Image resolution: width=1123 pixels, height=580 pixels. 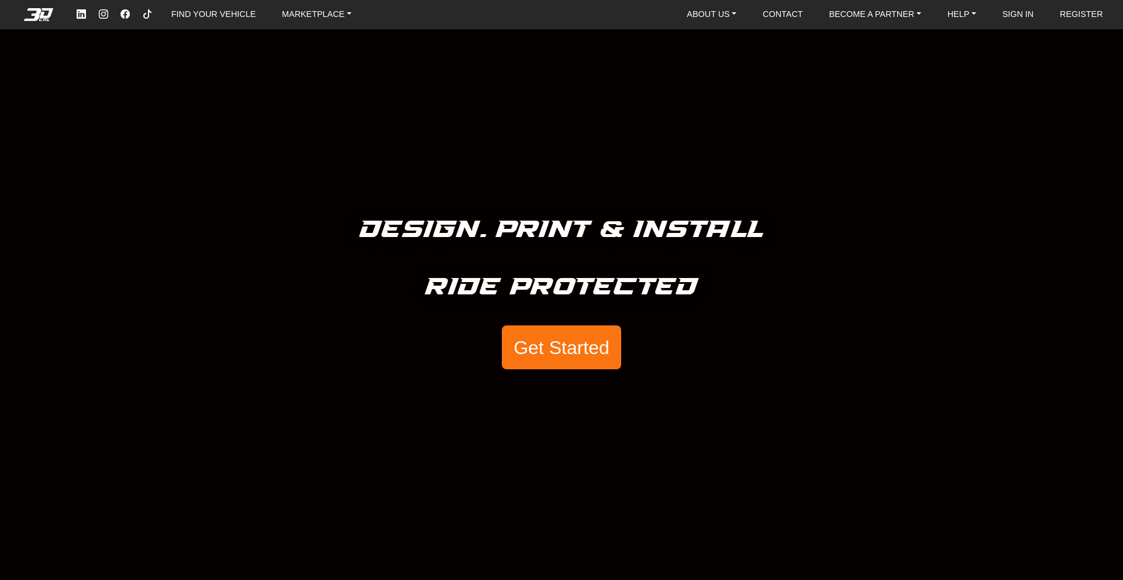 What do you see at coordinates (962, 15) in the screenshot?
I see `a: HELP` at bounding box center [962, 15].